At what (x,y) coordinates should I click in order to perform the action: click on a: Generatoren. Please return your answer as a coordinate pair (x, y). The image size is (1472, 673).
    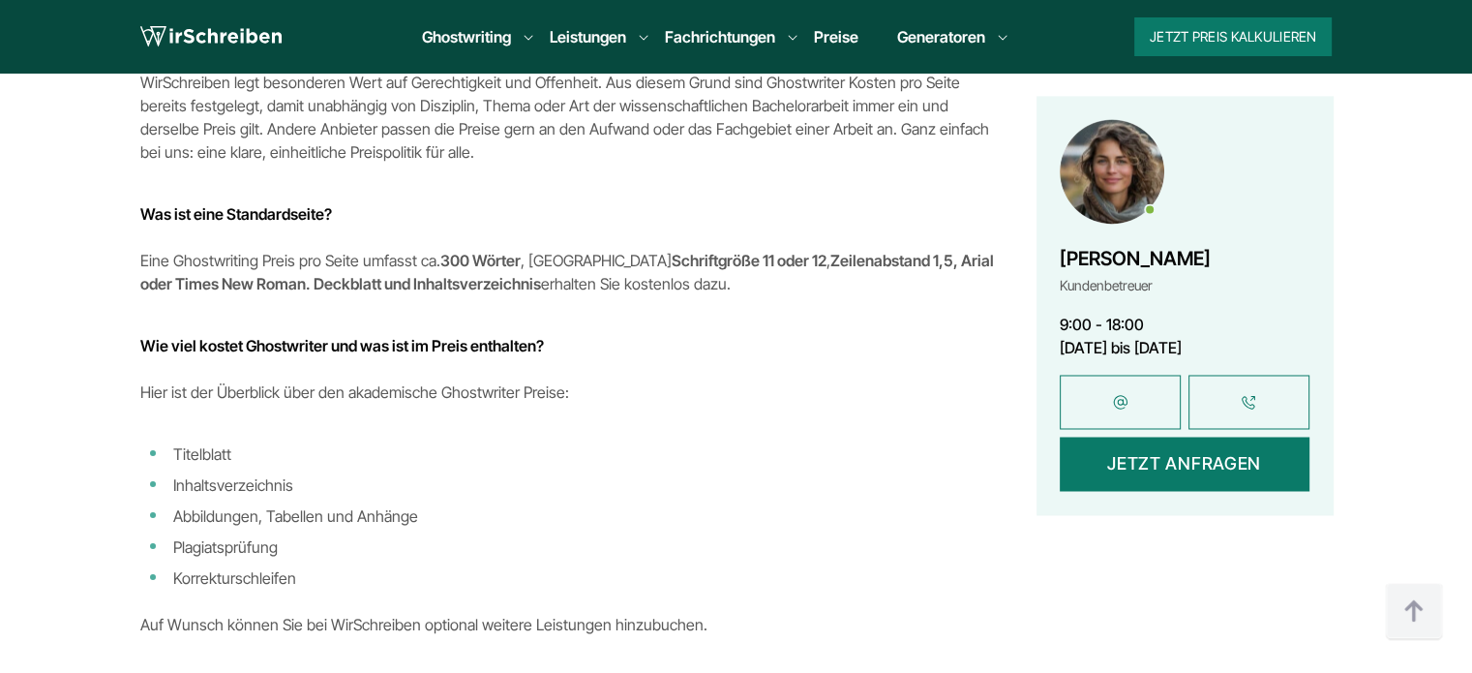
    Looking at the image, I should click on (941, 37).